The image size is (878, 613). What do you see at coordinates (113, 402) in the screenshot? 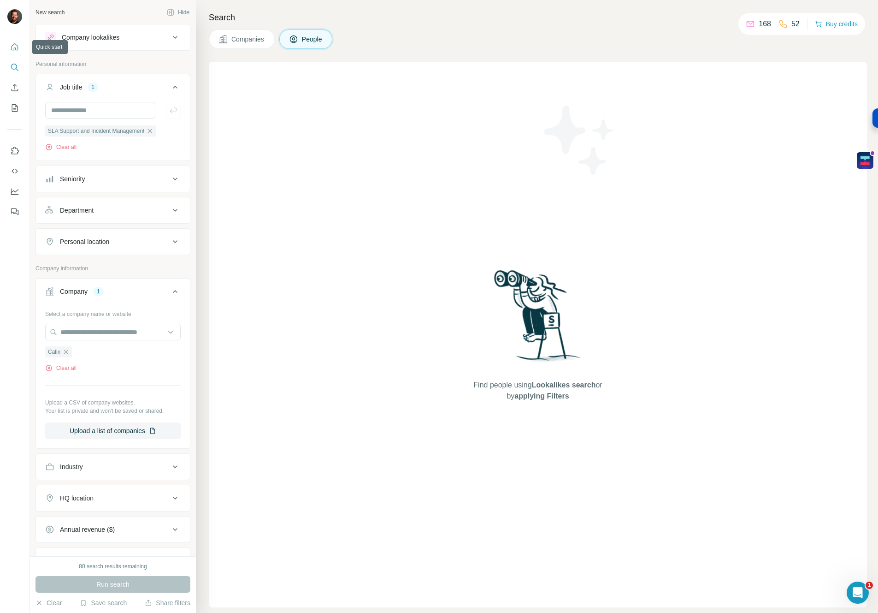
I see `p: Upload a CSV of company websites.` at bounding box center [113, 402].